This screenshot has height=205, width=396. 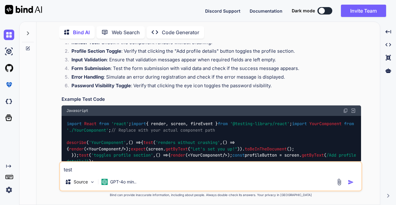 What do you see at coordinates (90, 124) in the screenshot?
I see `span: React` at bounding box center [90, 124].